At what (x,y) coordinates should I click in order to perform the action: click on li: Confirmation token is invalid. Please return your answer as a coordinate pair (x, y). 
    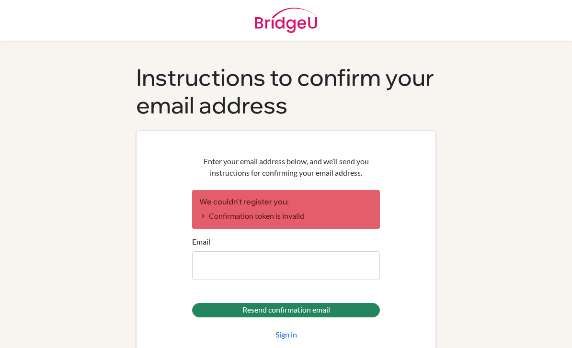
    Looking at the image, I should click on (286, 216).